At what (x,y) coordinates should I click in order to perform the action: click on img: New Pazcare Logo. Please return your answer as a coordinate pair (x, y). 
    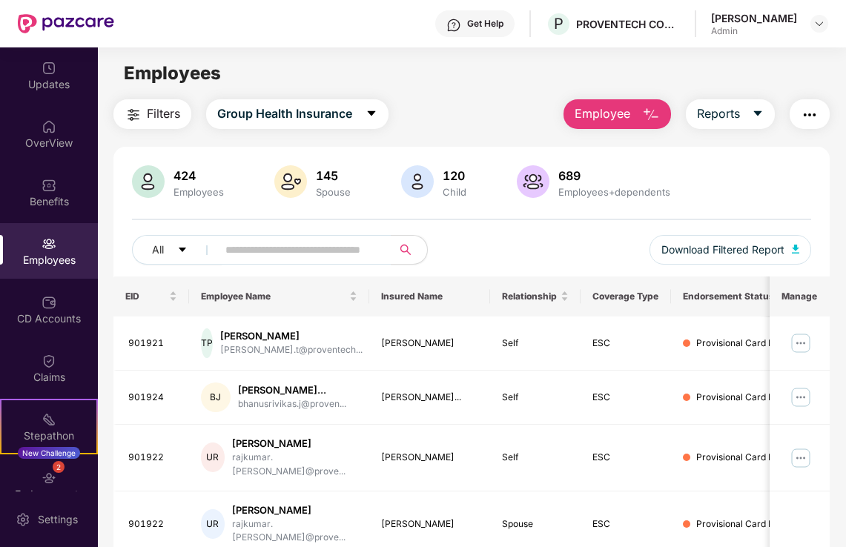
    Looking at the image, I should click on (66, 24).